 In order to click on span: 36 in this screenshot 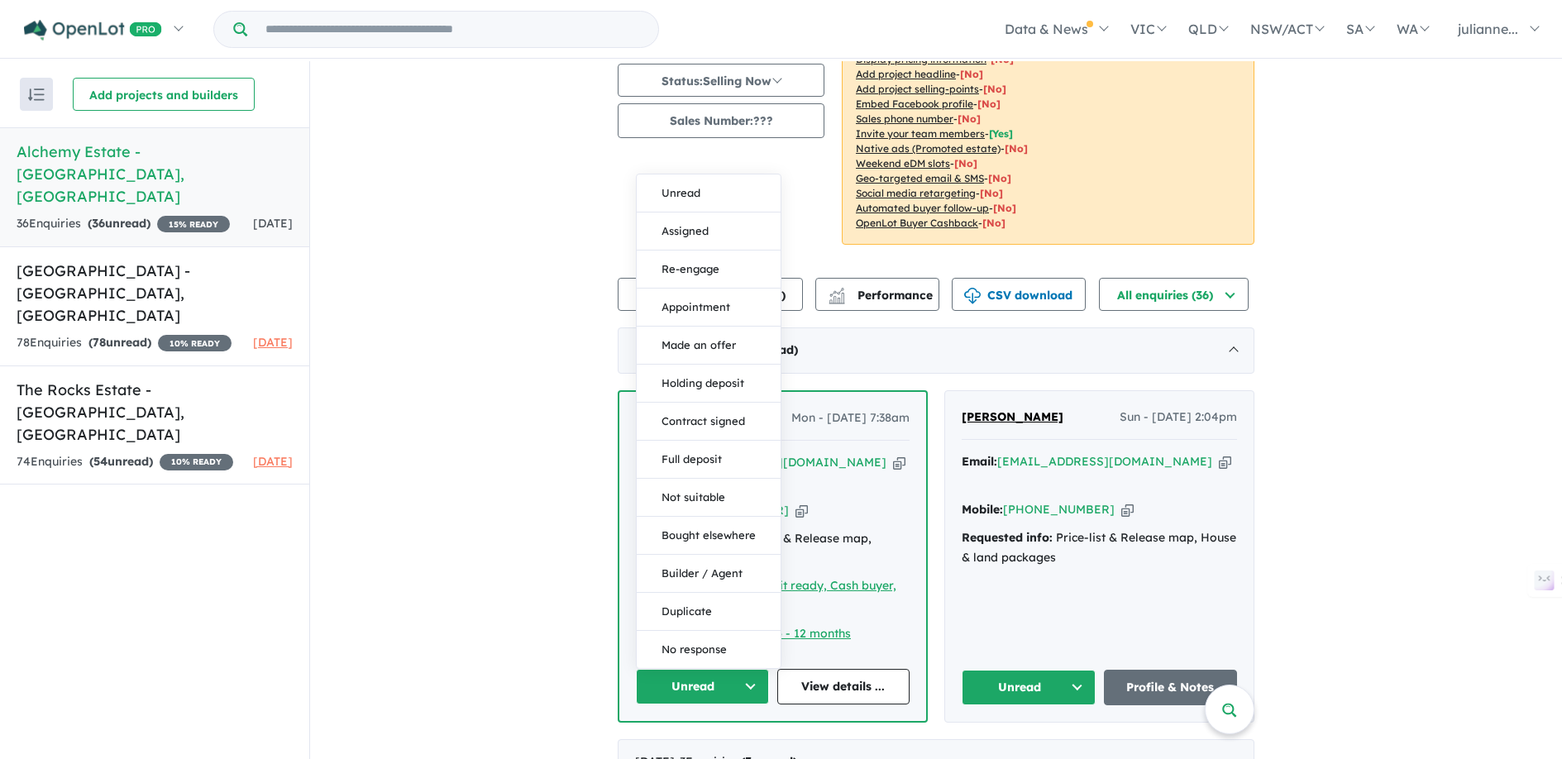, I will do `click(98, 223)`.